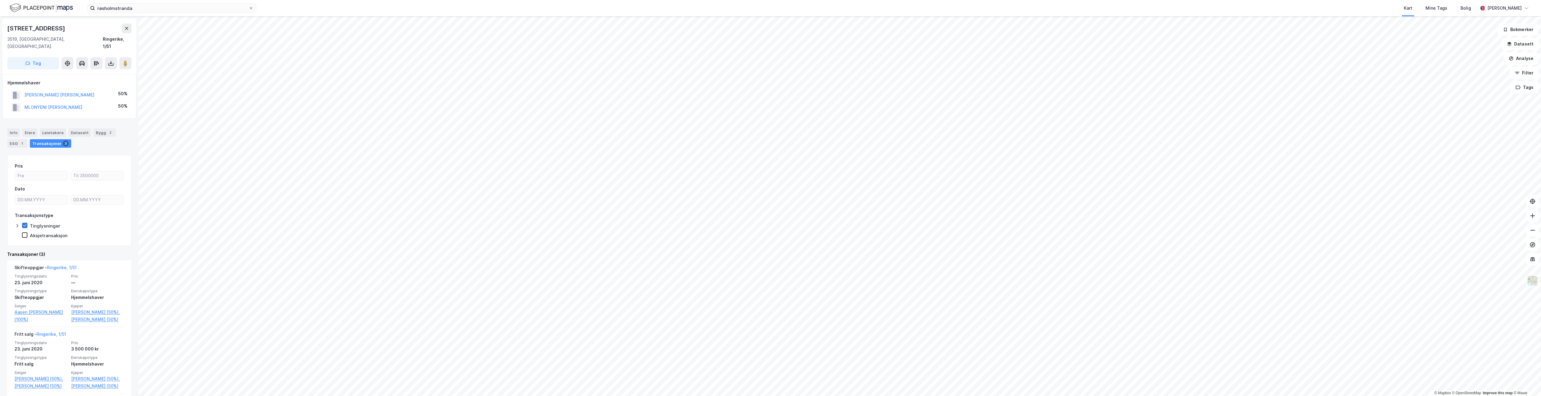 The height and width of the screenshot is (396, 1541). Describe the element at coordinates (110, 133) in the screenshot. I see `div: 2` at that location.